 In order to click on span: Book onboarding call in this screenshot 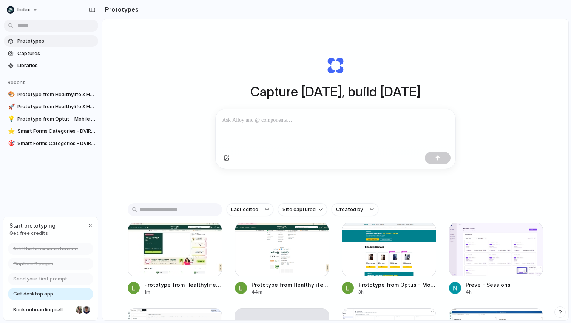, I will do `click(43, 310)`.